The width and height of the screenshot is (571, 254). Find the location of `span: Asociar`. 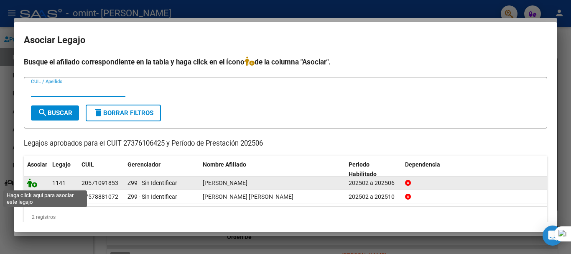

span: Asociar is located at coordinates (37, 164).